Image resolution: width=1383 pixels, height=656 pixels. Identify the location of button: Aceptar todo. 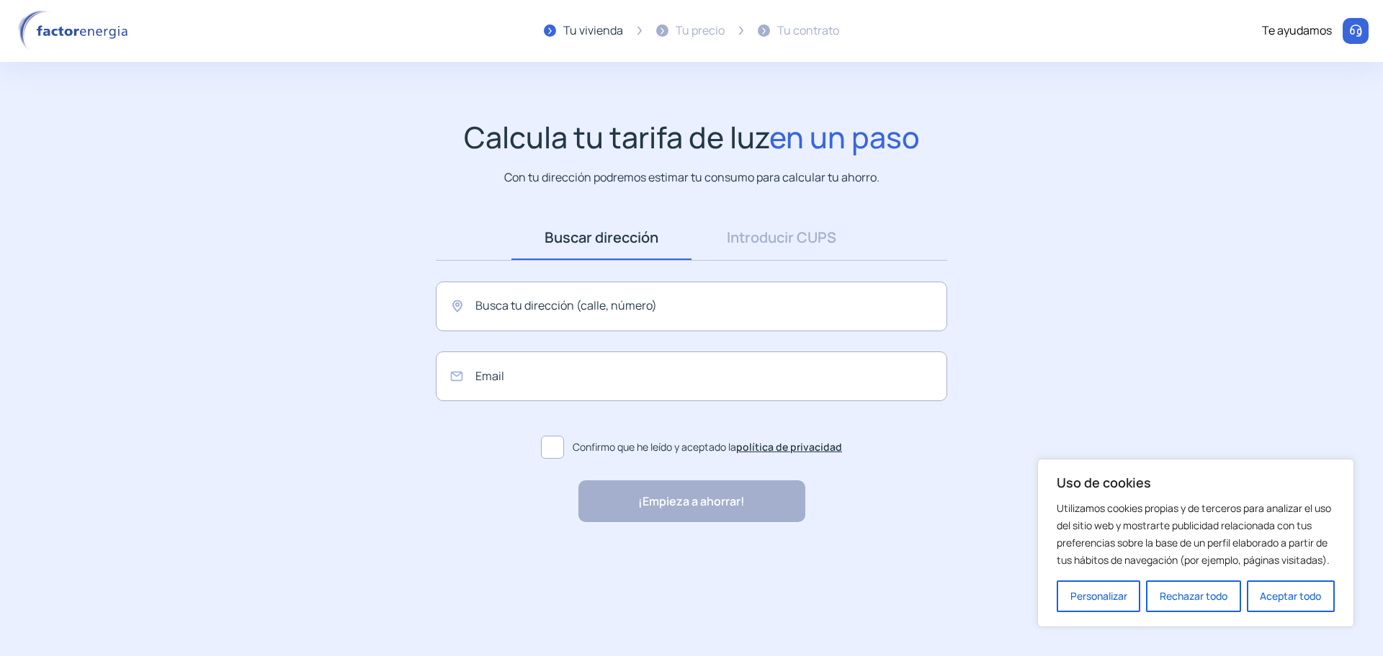
(1291, 596).